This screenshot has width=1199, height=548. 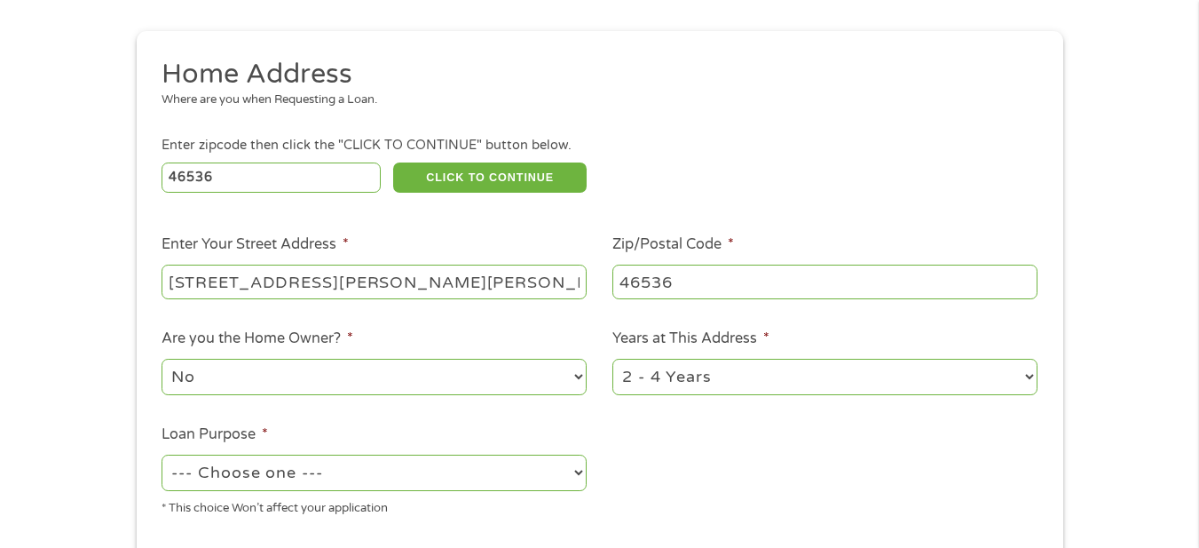 What do you see at coordinates (215, 434) in the screenshot?
I see `label: Loan Purpose` at bounding box center [215, 434].